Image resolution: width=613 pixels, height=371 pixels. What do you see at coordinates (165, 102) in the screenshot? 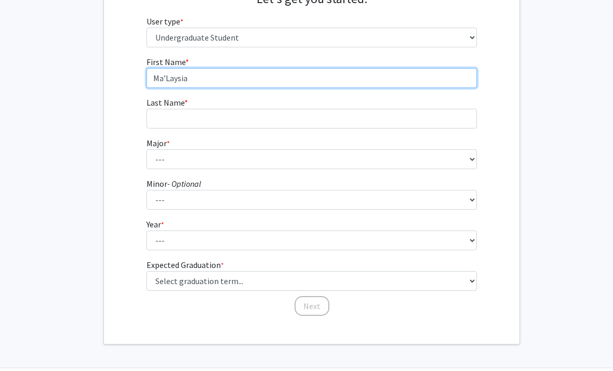
I see `span: Last Name` at bounding box center [165, 102].